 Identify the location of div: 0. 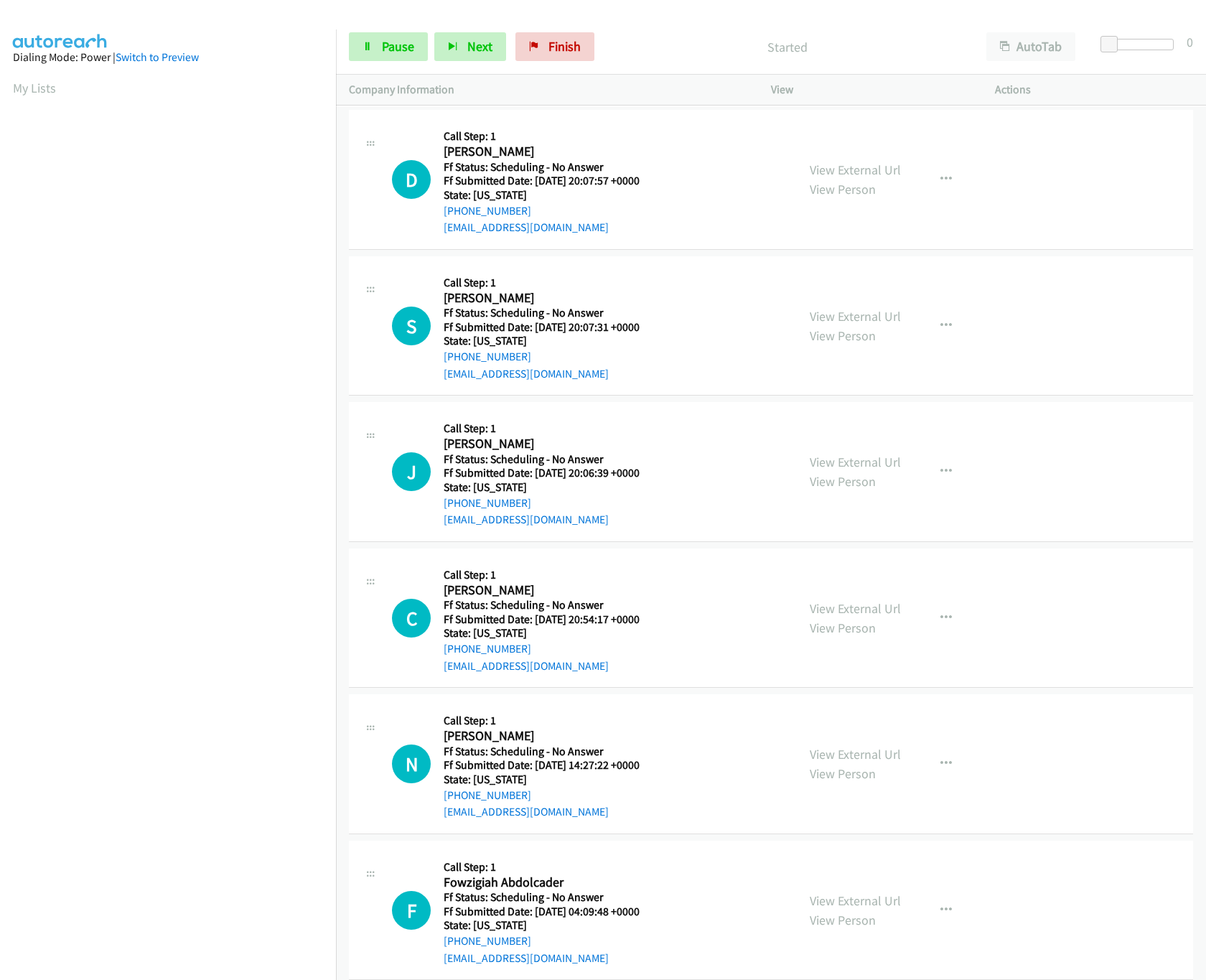
(1189, 41).